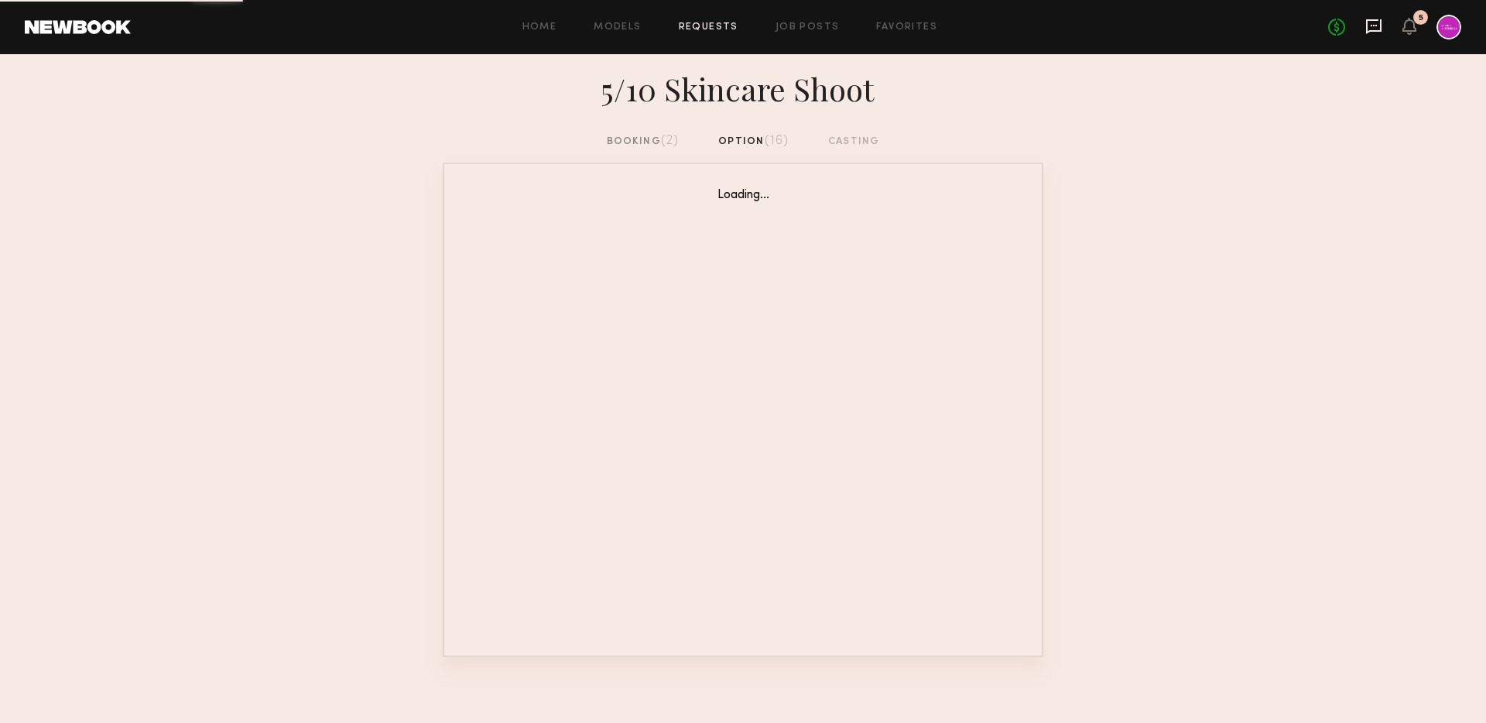 The width and height of the screenshot is (1486, 723). What do you see at coordinates (1421, 18) in the screenshot?
I see `div: 5` at bounding box center [1421, 18].